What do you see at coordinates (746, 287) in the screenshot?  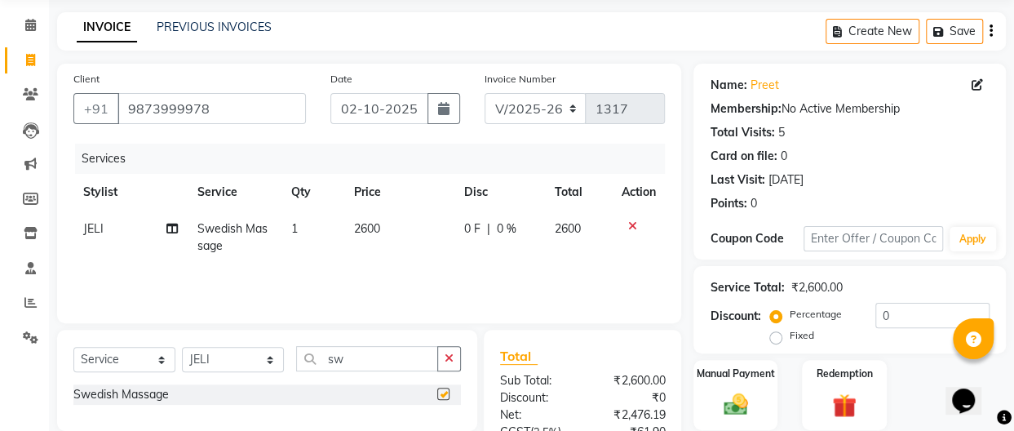 I see `div: Service Total:` at bounding box center [746, 287].